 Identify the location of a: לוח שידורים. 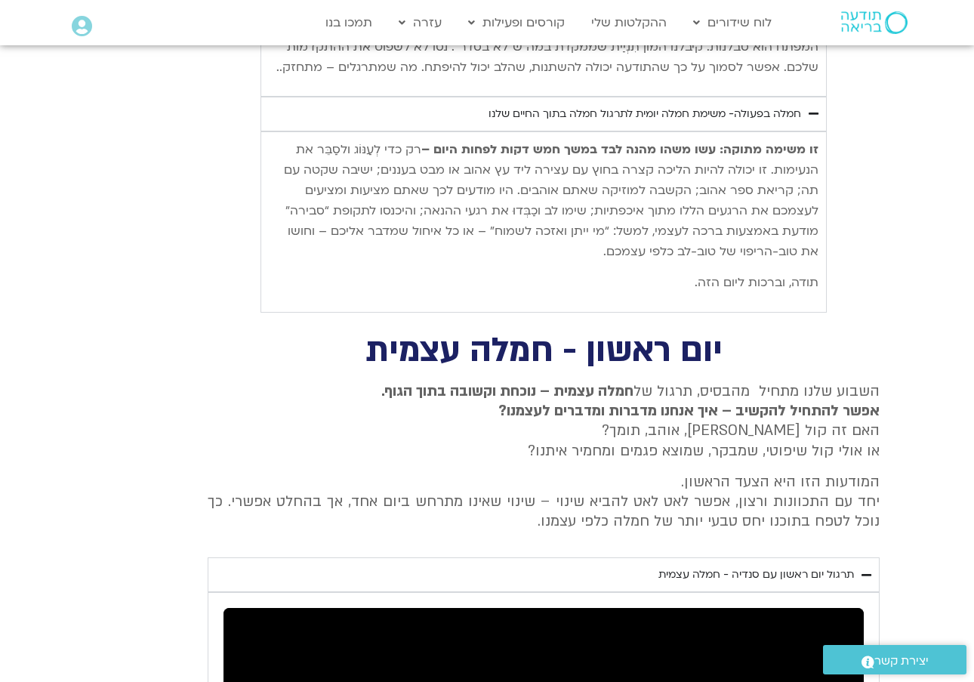
(732, 23).